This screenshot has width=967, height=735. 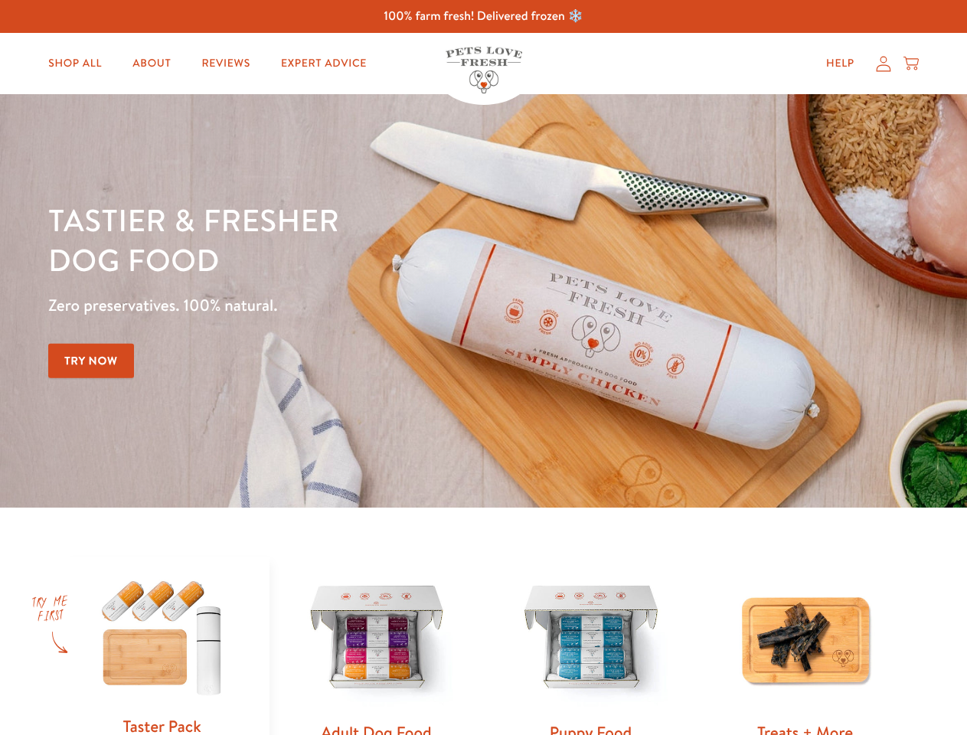 I want to click on a: Shop All, so click(x=75, y=64).